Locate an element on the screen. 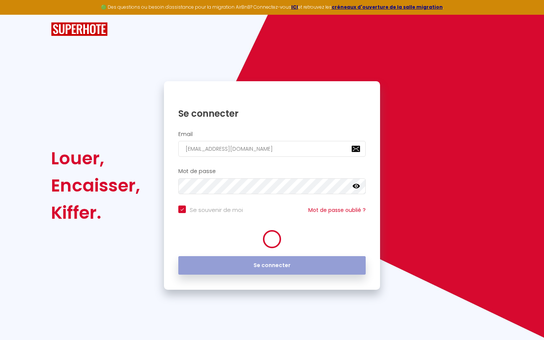 The width and height of the screenshot is (544, 340). button: Ouvrir le widget de chat LiveChat is located at coordinates (17, 14).